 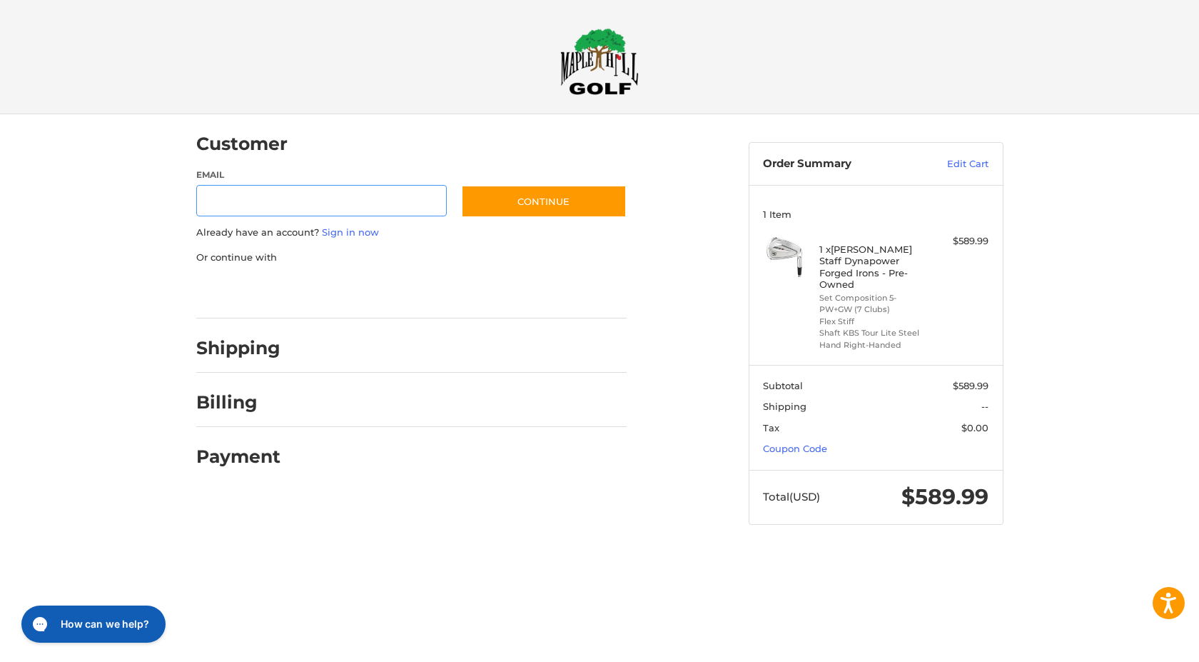 What do you see at coordinates (91, 24) in the screenshot?
I see `h1: How can we help?` at bounding box center [91, 24].